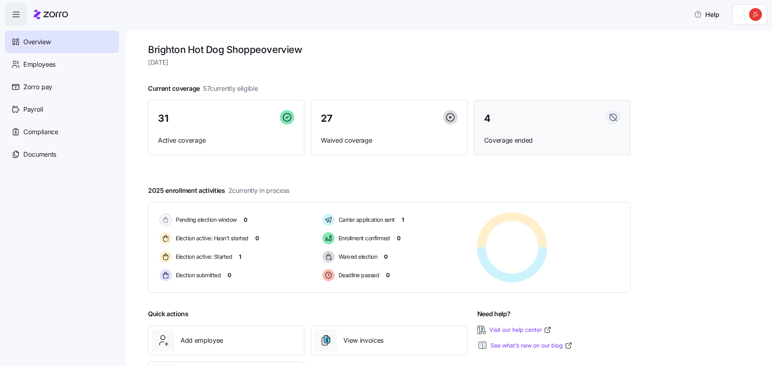 This screenshot has height=366, width=772. I want to click on span: Waived coverage, so click(389, 140).